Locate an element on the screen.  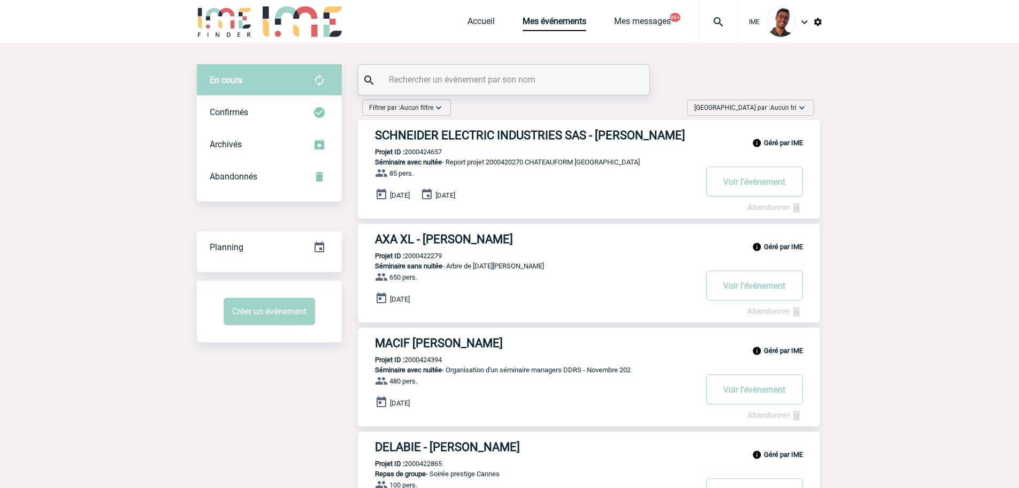
button: Créer un événement is located at coordinates (269, 311).